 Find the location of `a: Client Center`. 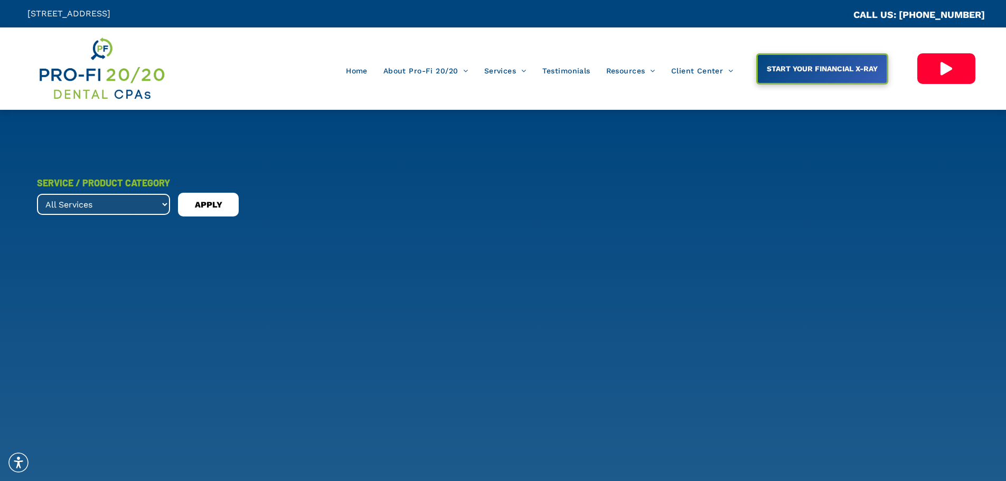

a: Client Center is located at coordinates (702, 71).